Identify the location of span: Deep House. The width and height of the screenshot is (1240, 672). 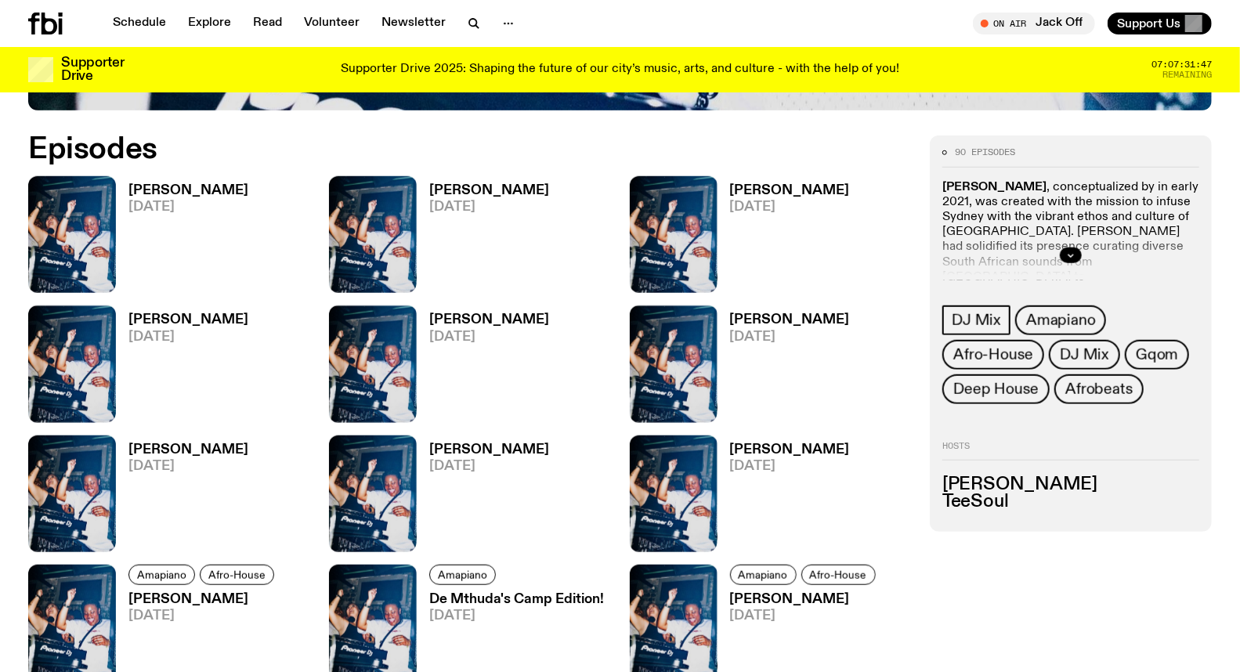
(995, 389).